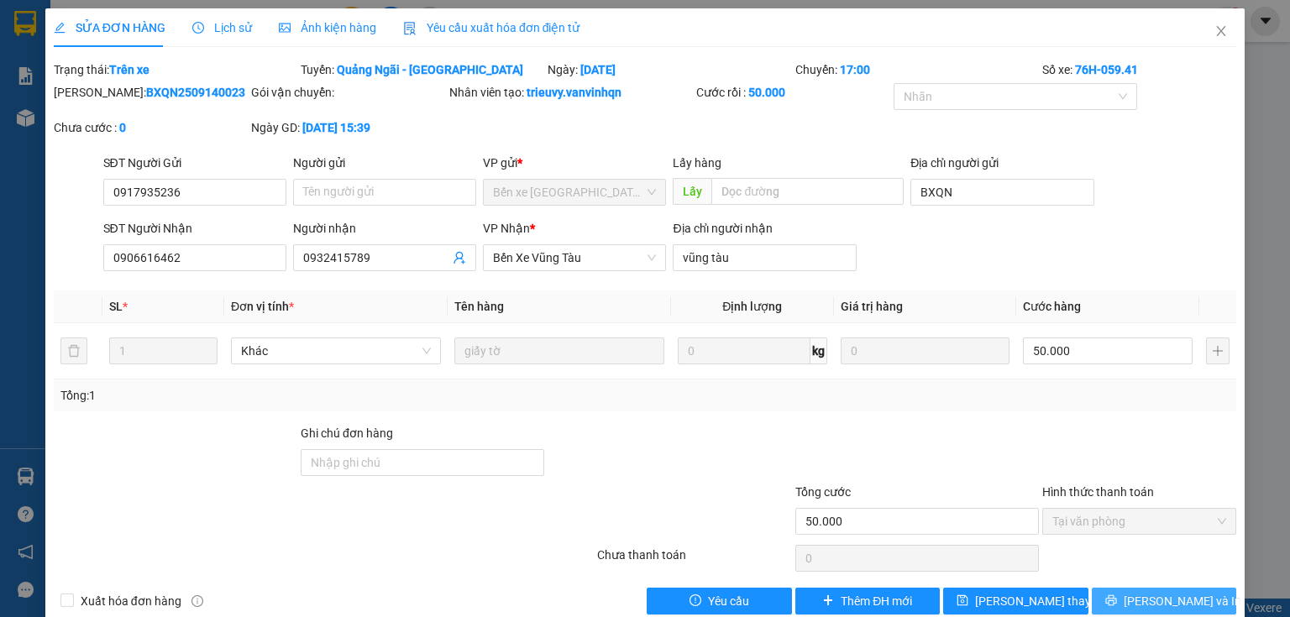  I want to click on span: Ảnh kiện hàng, so click(328, 28).